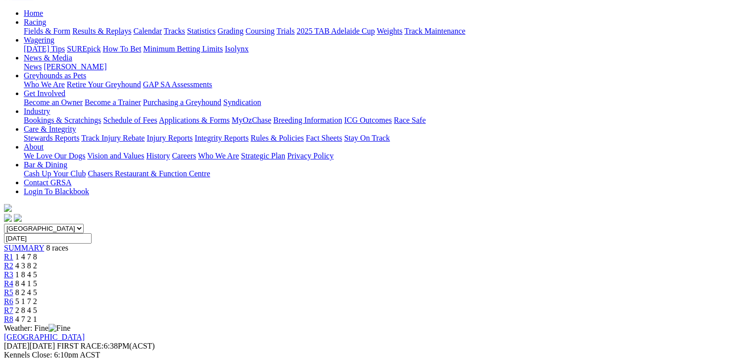  Describe the element at coordinates (53, 102) in the screenshot. I see `a: Become an Owner` at that location.